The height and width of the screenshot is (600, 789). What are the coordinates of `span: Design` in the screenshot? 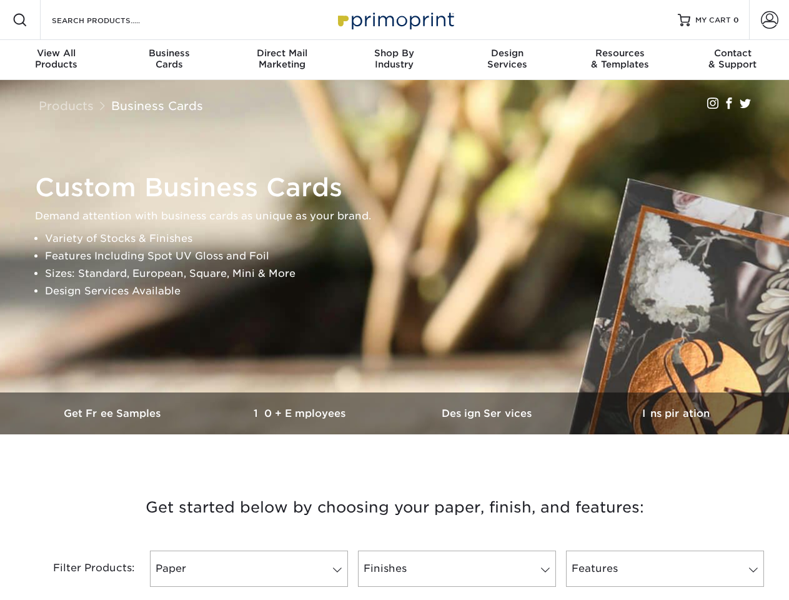 It's located at (507, 53).